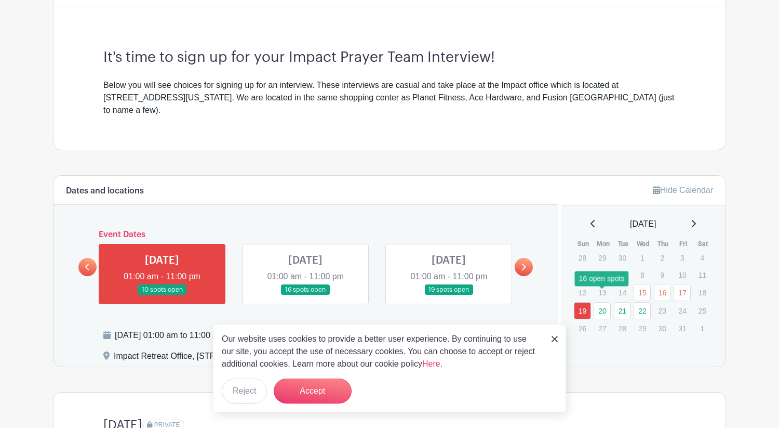  I want to click on th: Thu, so click(663, 244).